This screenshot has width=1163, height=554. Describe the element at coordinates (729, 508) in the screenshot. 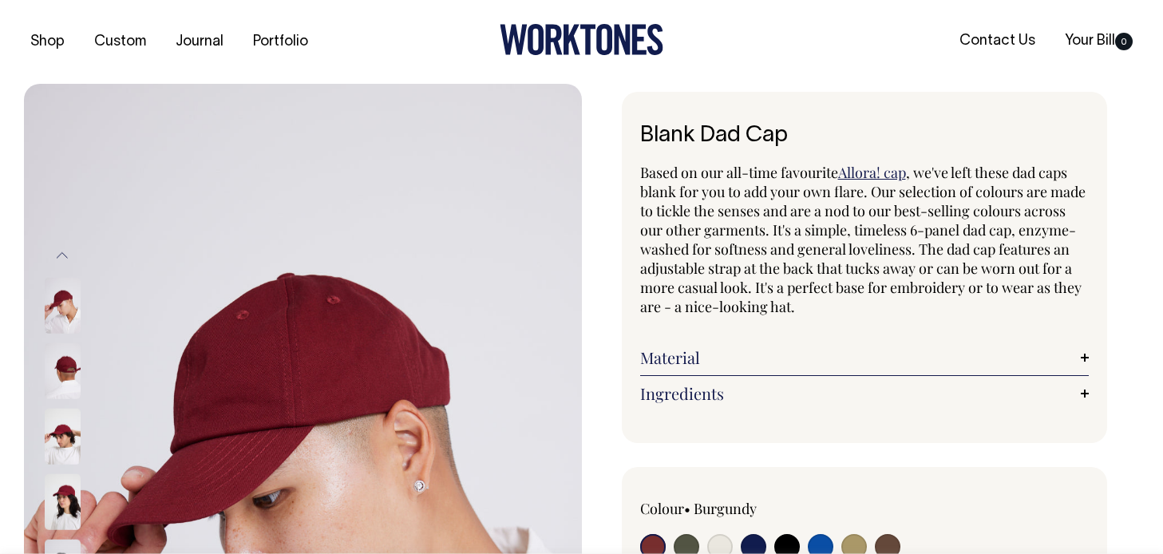

I see `div: Colour` at that location.